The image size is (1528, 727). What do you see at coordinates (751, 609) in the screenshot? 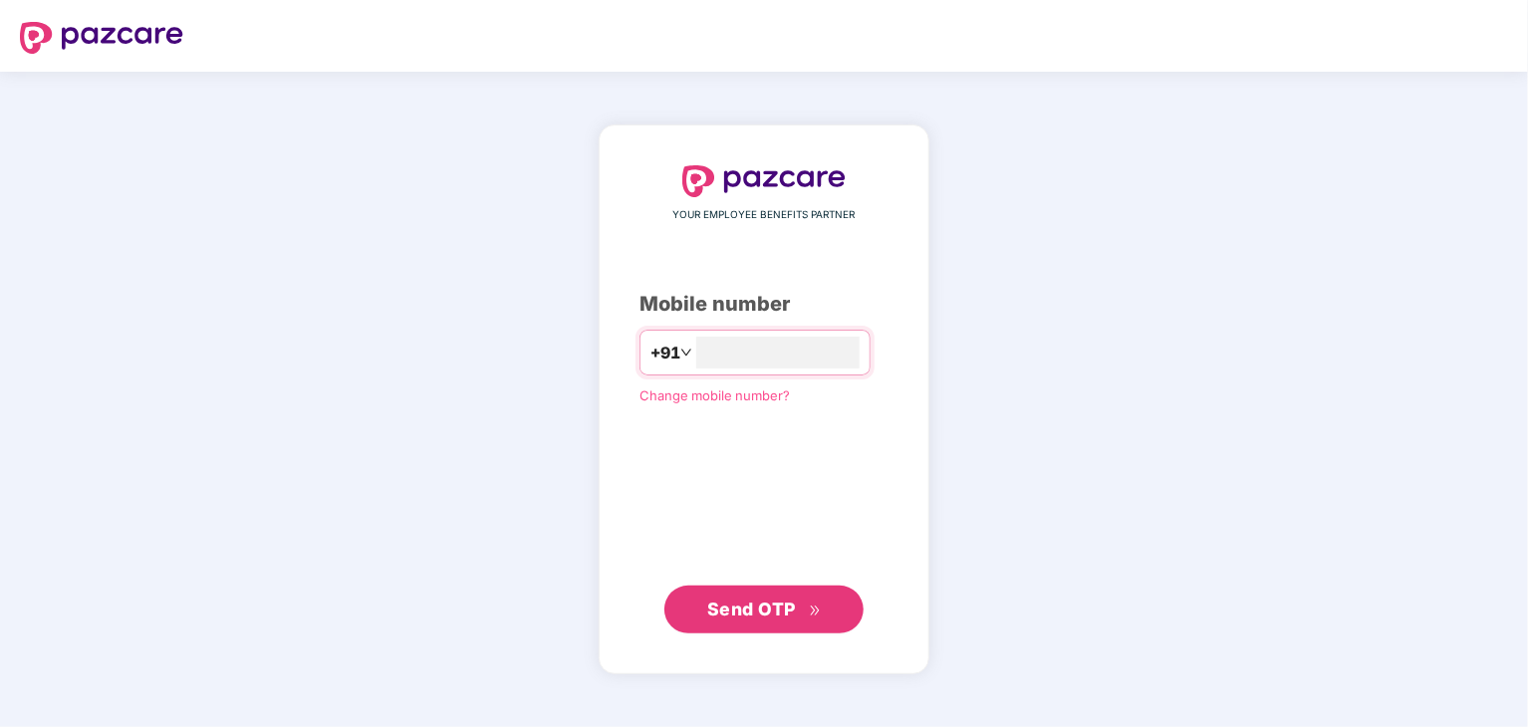
I see `span: Send OTP` at bounding box center [751, 609].